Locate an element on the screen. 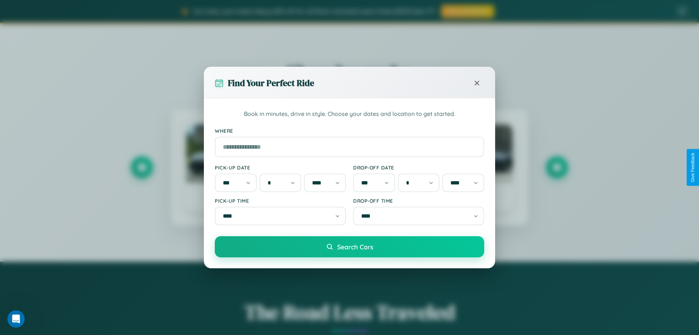  label: Drop-off Date is located at coordinates (419, 167).